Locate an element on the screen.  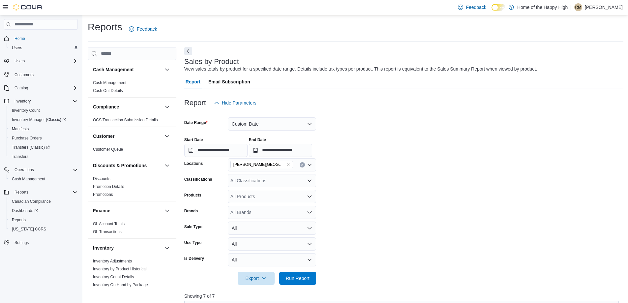
button: Next is located at coordinates (188, 51).